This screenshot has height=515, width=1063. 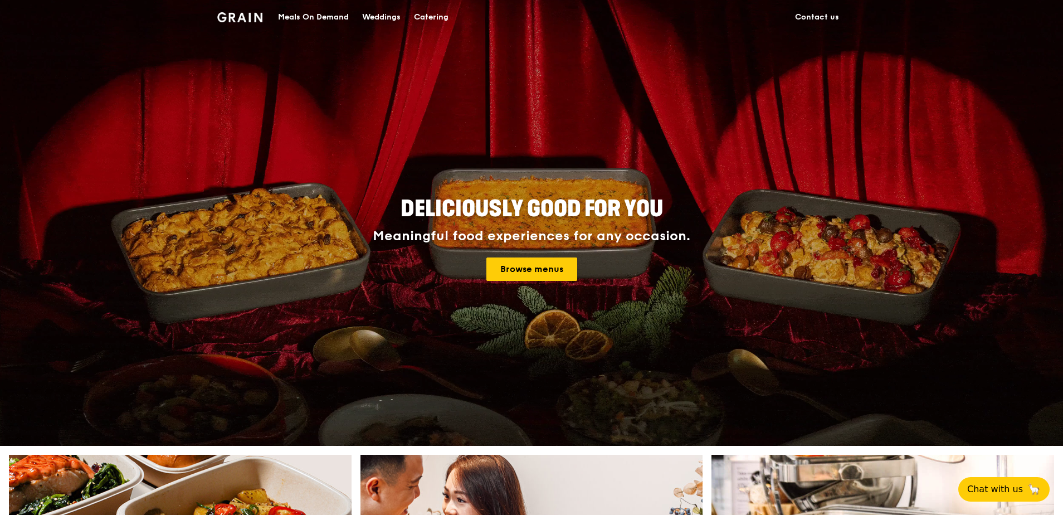 What do you see at coordinates (531, 236) in the screenshot?
I see `div: Meaningful food experiences for any occasion.` at bounding box center [531, 236].